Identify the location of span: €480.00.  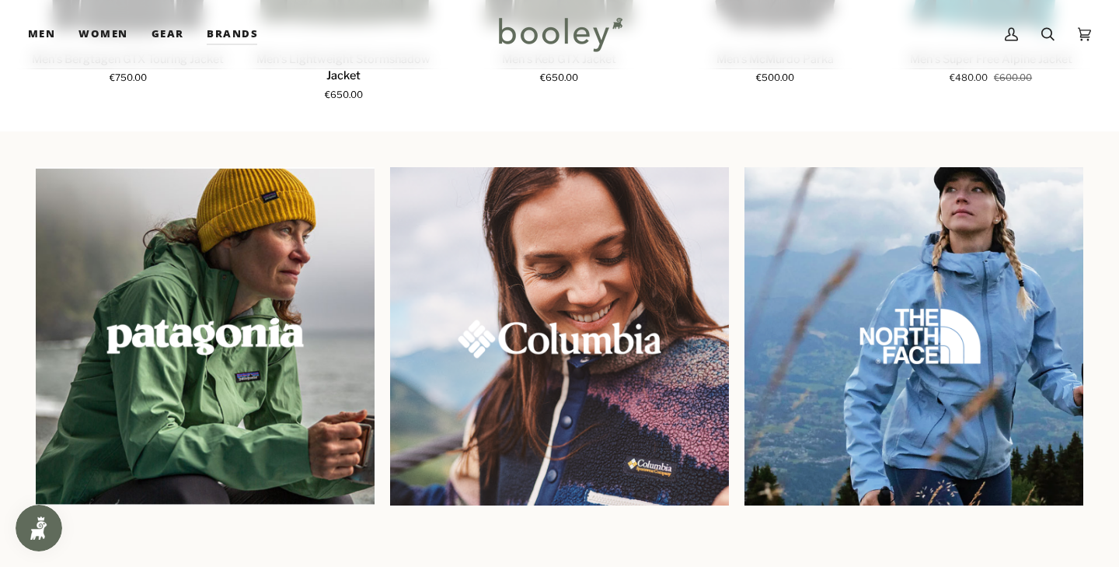
(969, 79).